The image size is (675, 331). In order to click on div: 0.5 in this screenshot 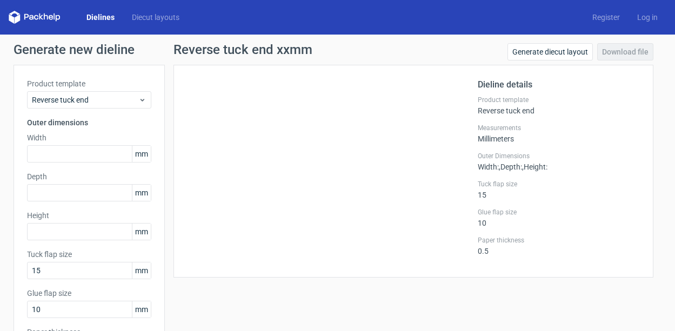, I will do `click(559, 246)`.